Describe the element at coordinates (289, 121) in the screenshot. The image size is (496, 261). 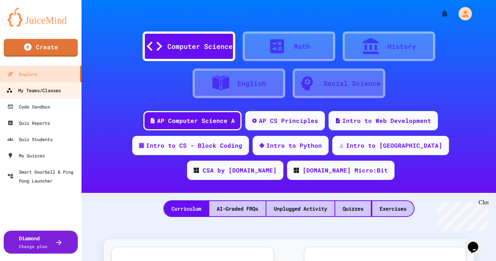
I see `div: AP CS Principles` at that location.